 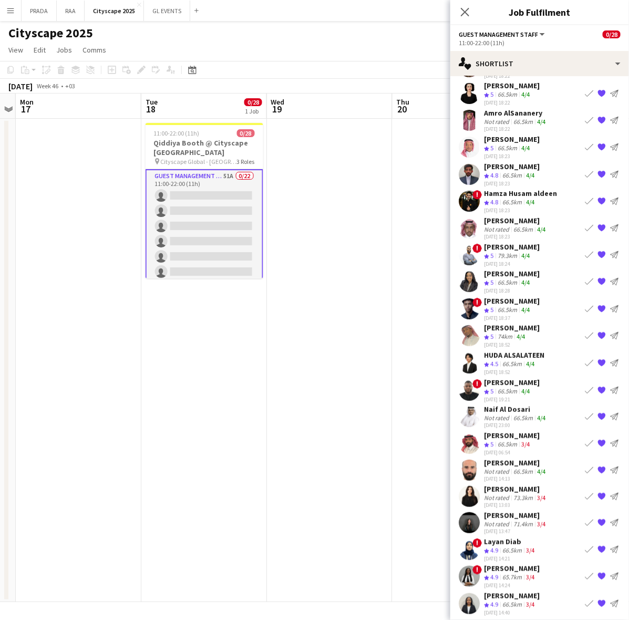 What do you see at coordinates (515, 113) in the screenshot?
I see `div: Amro AlSananery` at bounding box center [515, 113].